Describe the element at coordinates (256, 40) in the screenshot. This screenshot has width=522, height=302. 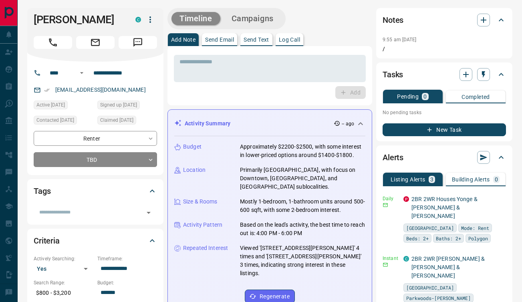
I see `p: Send Text` at that location.